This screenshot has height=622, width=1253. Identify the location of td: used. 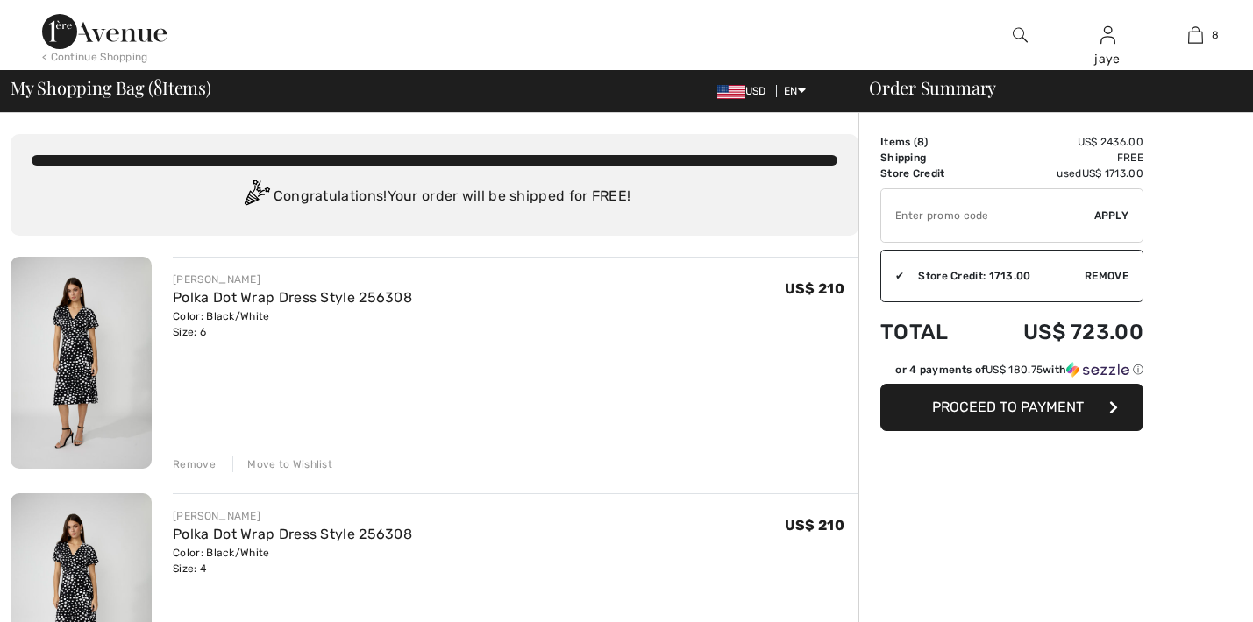
(1059, 174).